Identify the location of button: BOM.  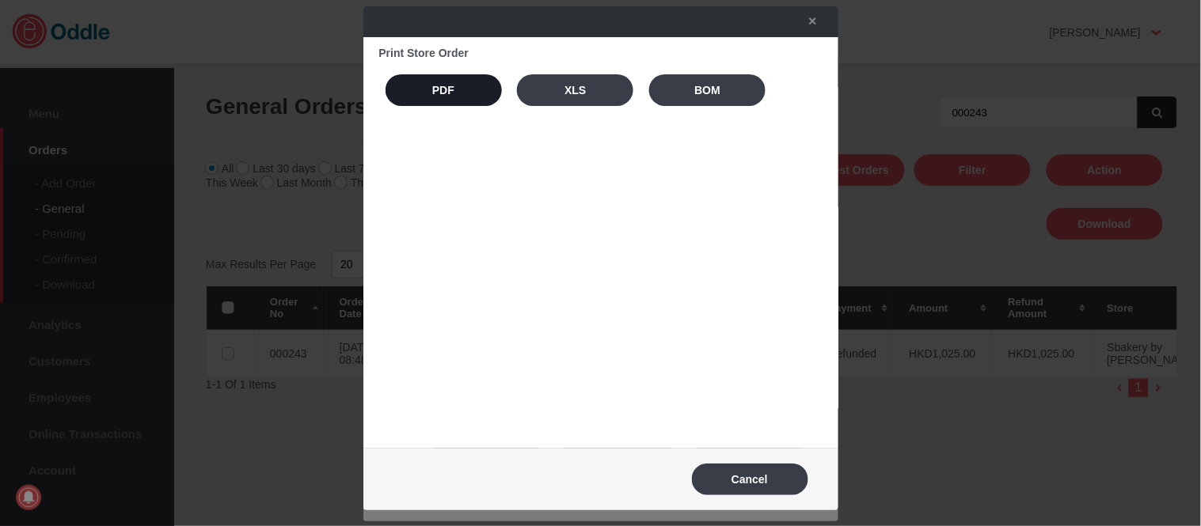
(707, 90).